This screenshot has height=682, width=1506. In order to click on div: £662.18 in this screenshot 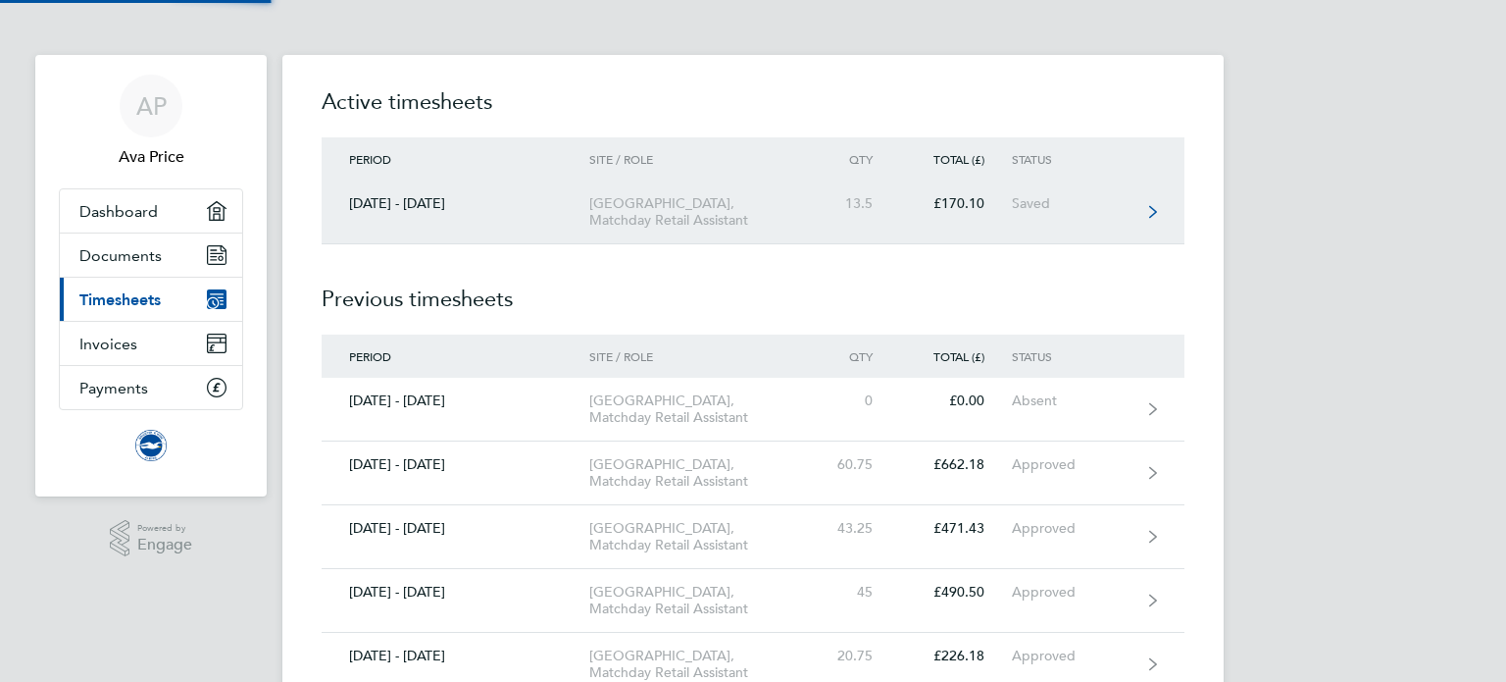, I will do `click(956, 464)`.